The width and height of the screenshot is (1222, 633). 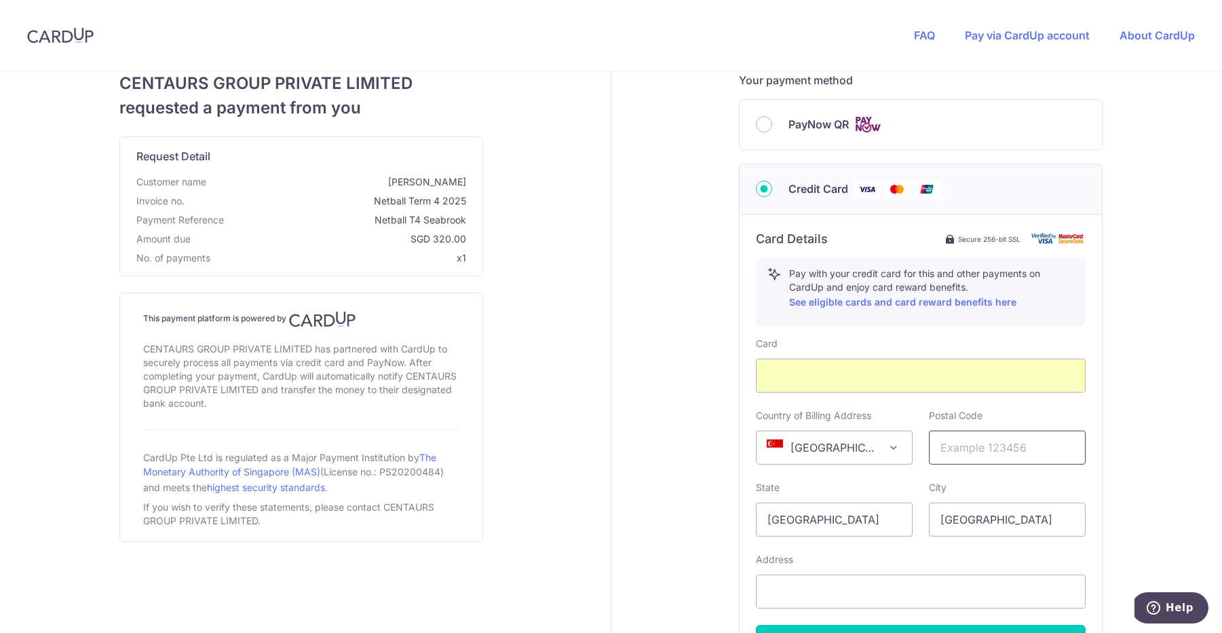 I want to click on span: requested a payment from you, so click(x=301, y=108).